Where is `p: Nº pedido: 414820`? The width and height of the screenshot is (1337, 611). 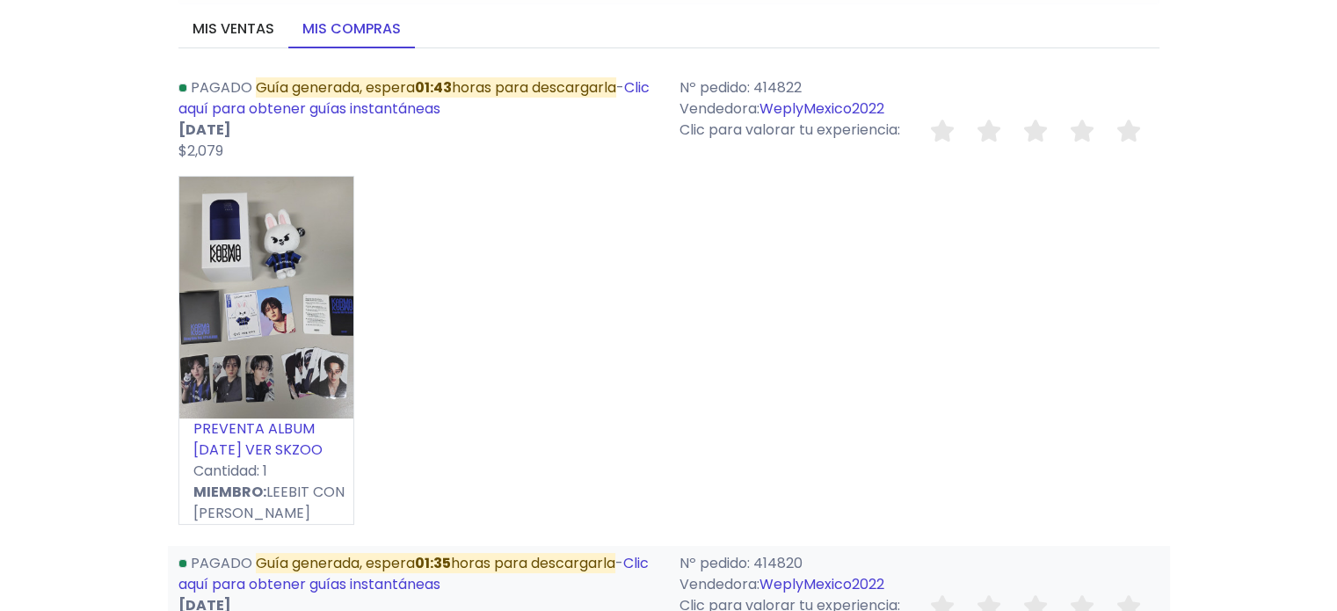
p: Nº pedido: 414820 is located at coordinates (919, 563).